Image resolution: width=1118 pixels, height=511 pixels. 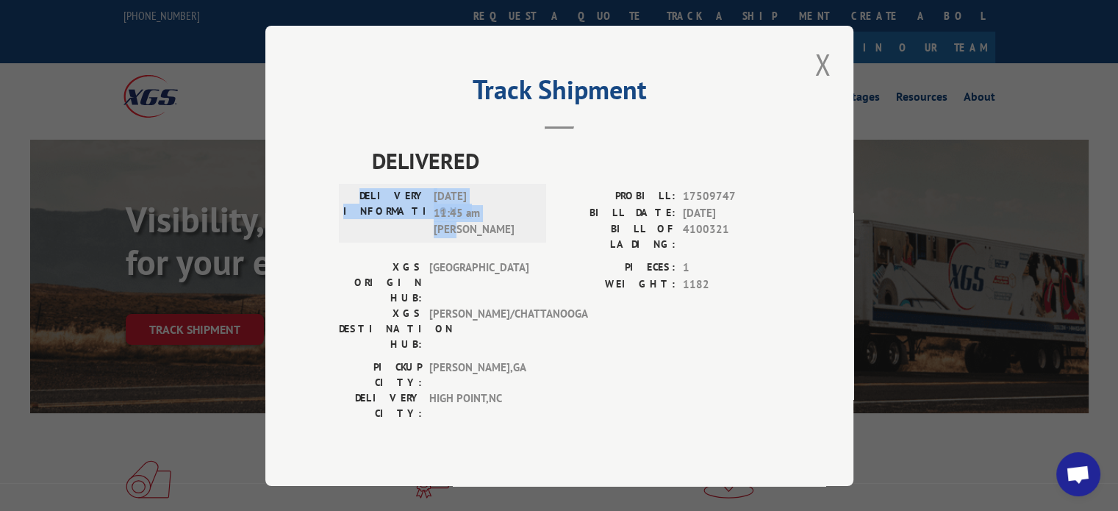 What do you see at coordinates (617, 284) in the screenshot?
I see `label: WEIGHT:` at bounding box center [617, 284].